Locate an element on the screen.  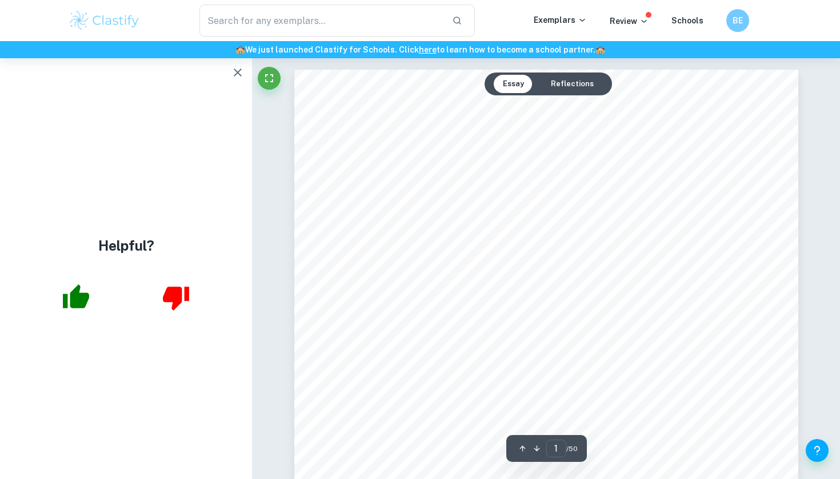
button: Essay is located at coordinates (513, 84).